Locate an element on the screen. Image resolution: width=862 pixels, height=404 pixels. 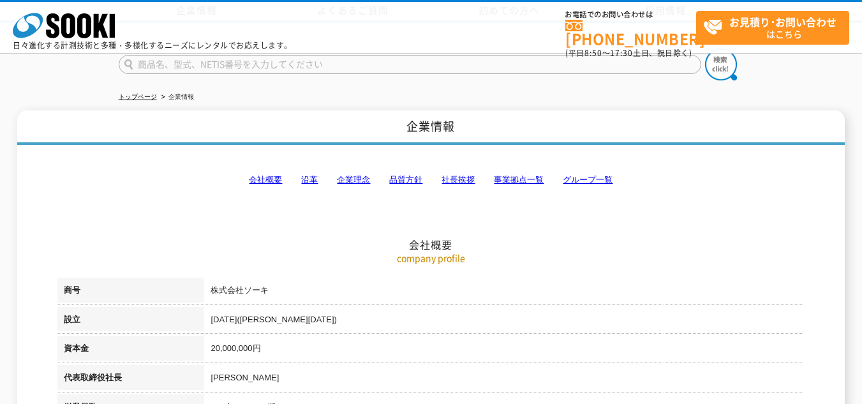
a: 社長挨拶 is located at coordinates (458, 179).